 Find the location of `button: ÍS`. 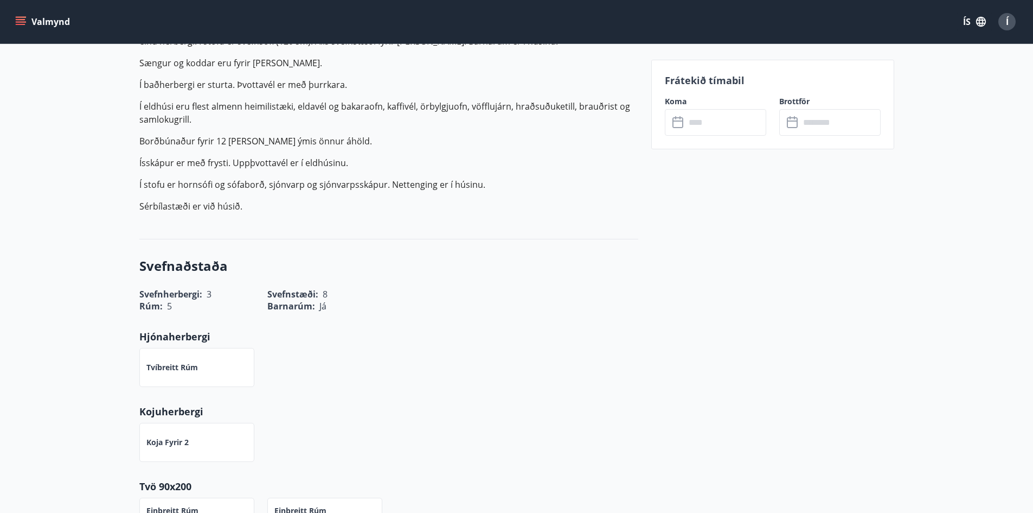

button: ÍS is located at coordinates (975, 22).